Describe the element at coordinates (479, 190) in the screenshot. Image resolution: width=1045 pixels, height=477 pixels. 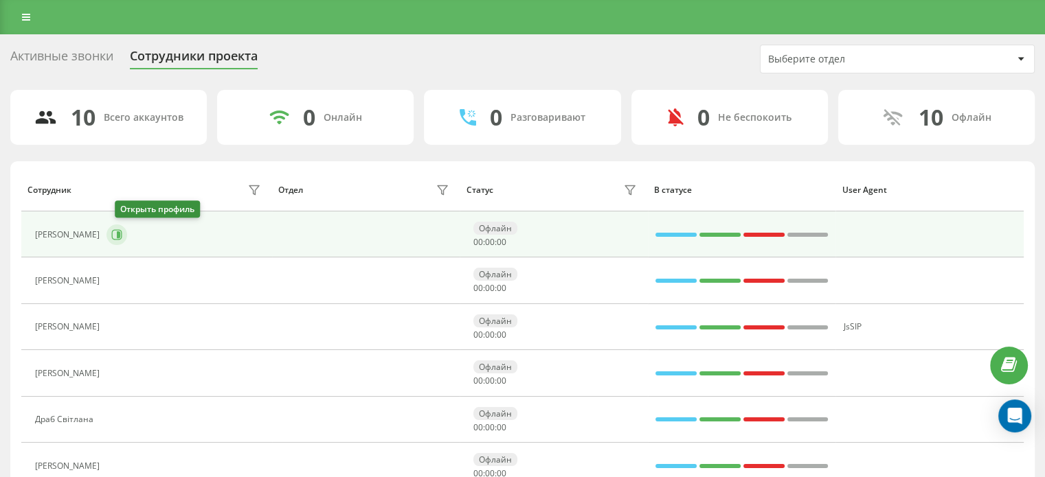
I see `div: Статус` at that location.